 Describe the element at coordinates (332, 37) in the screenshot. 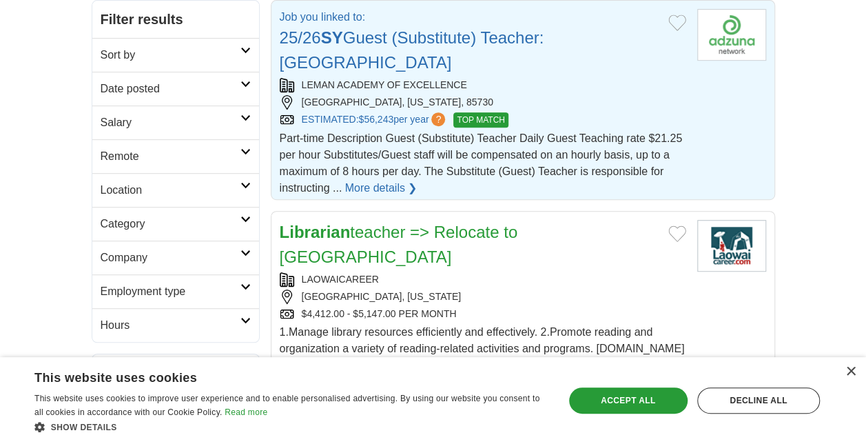

I see `strong: SY` at that location.